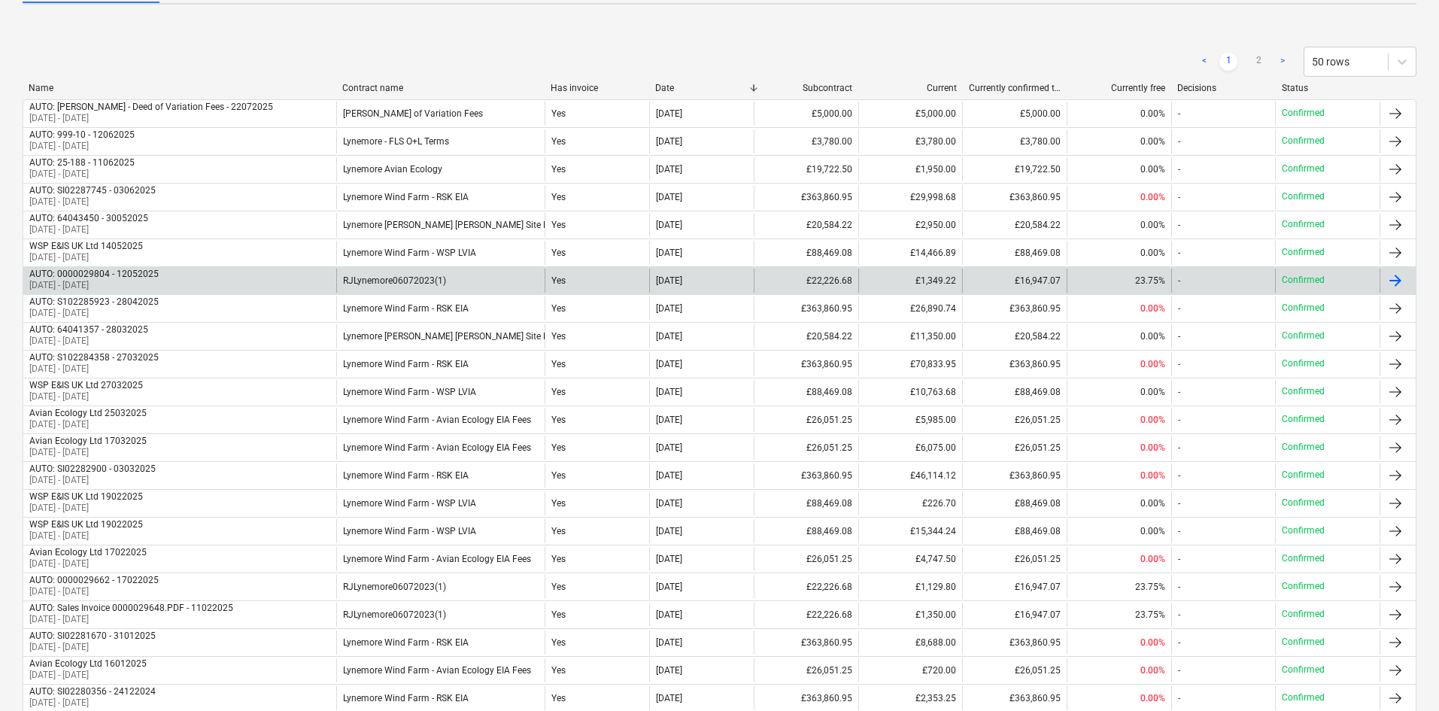  I want to click on div: AUTO: 999-10 - 12062025, so click(82, 135).